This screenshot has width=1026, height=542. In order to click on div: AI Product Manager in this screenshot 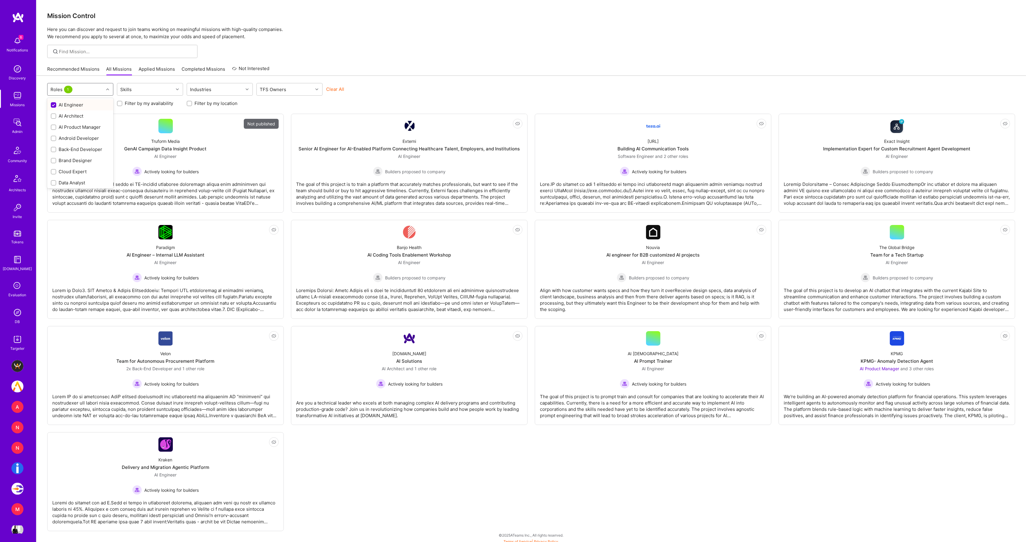, I will do `click(80, 127)`.